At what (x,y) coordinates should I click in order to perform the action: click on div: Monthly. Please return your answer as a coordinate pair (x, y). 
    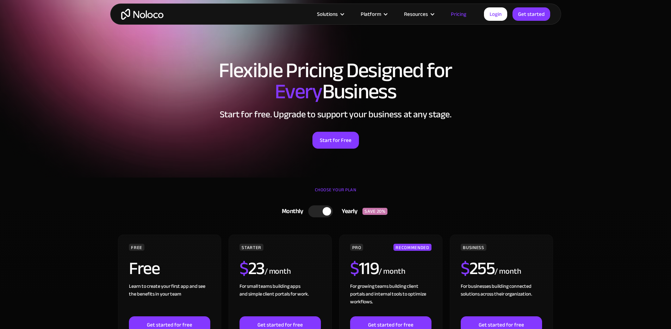
    Looking at the image, I should click on (290, 211).